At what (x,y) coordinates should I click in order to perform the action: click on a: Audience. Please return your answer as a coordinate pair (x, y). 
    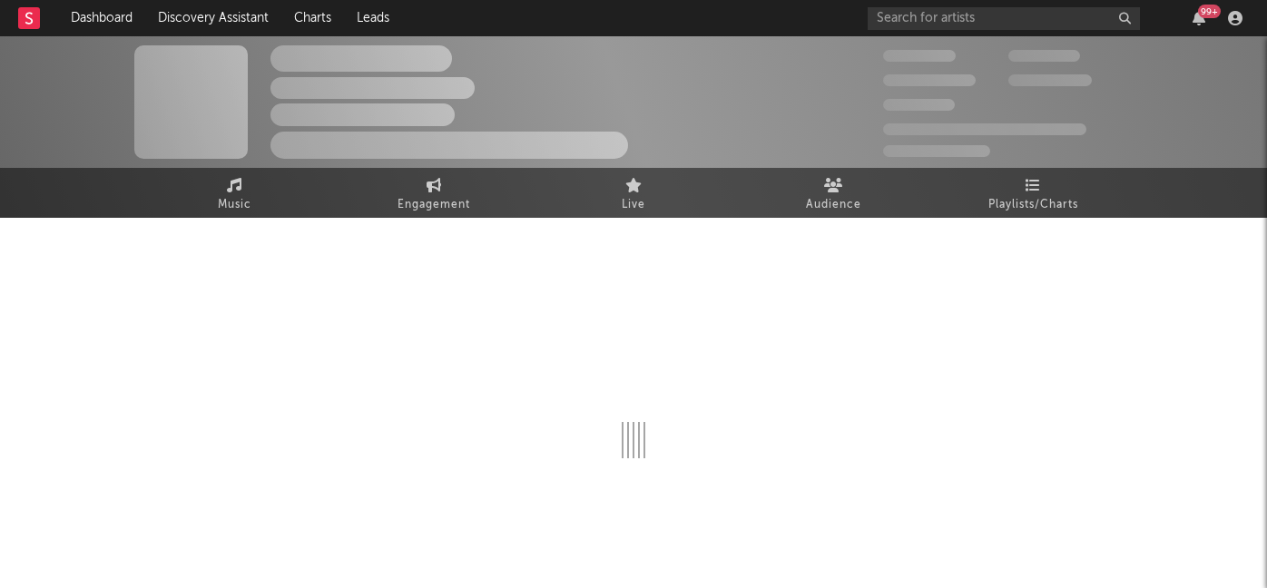
    Looking at the image, I should click on (833, 192).